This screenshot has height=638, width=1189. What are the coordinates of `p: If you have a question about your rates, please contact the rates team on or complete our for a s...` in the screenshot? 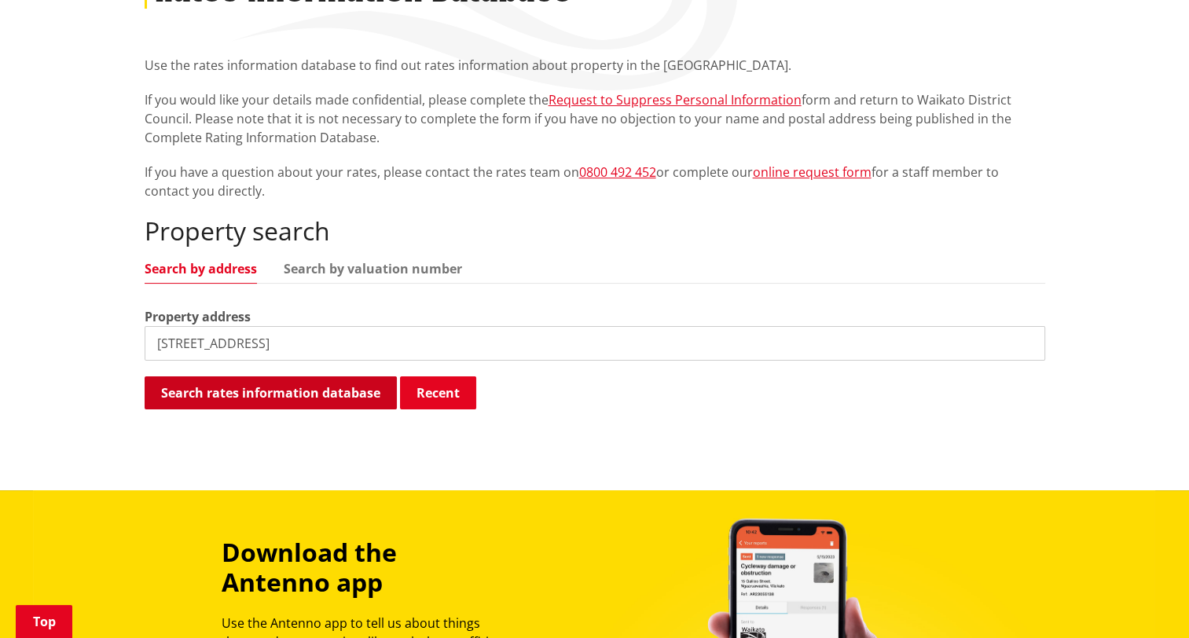 It's located at (595, 181).